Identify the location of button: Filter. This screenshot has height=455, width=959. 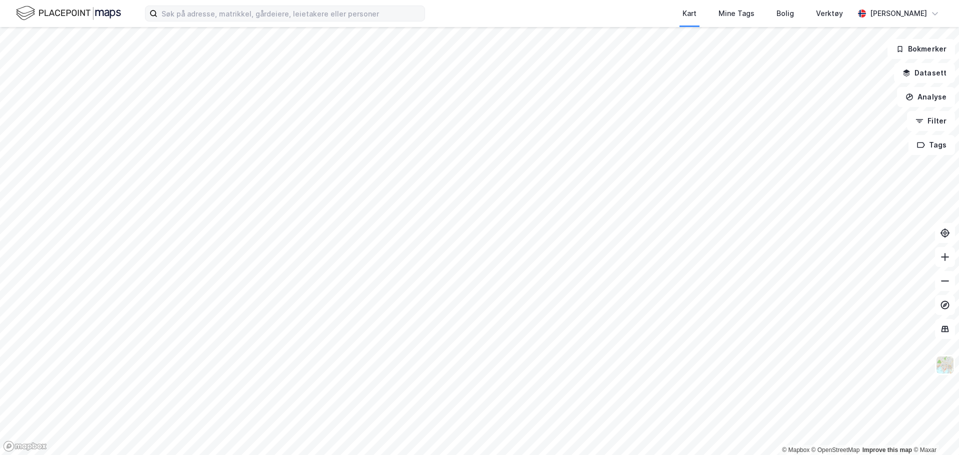
(931, 121).